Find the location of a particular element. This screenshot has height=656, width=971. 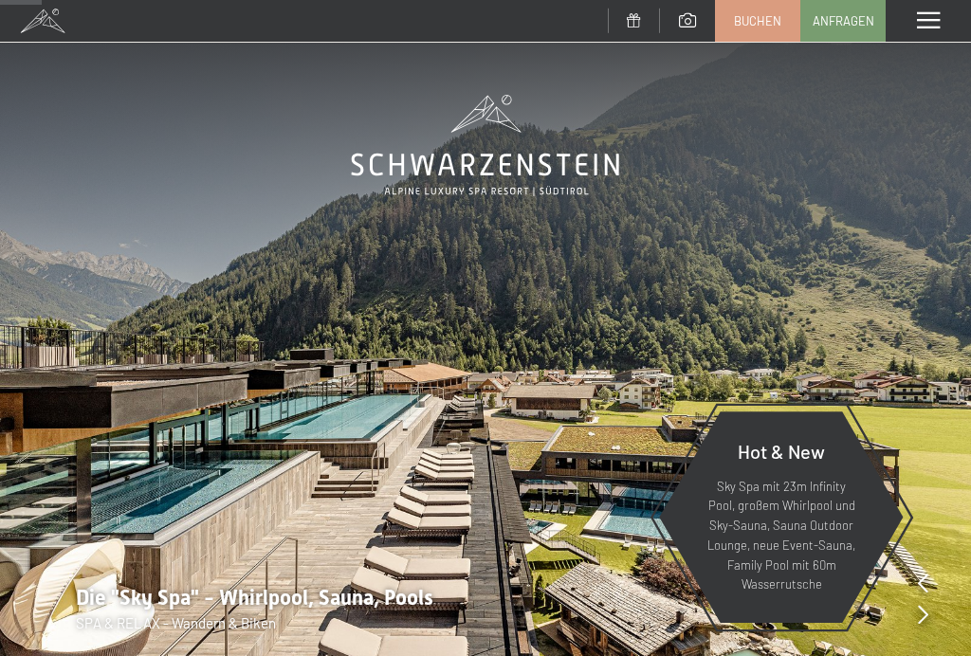

a: Anfragen is located at coordinates (843, 21).